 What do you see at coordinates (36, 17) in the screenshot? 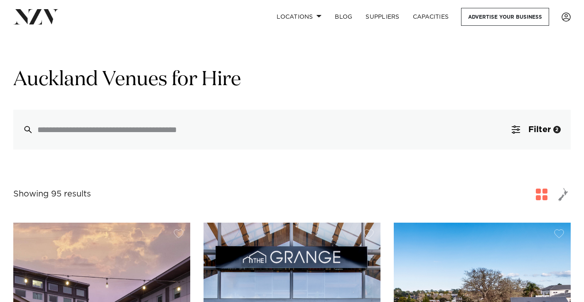
I see `img: nzv-logo.png` at bounding box center [36, 17].